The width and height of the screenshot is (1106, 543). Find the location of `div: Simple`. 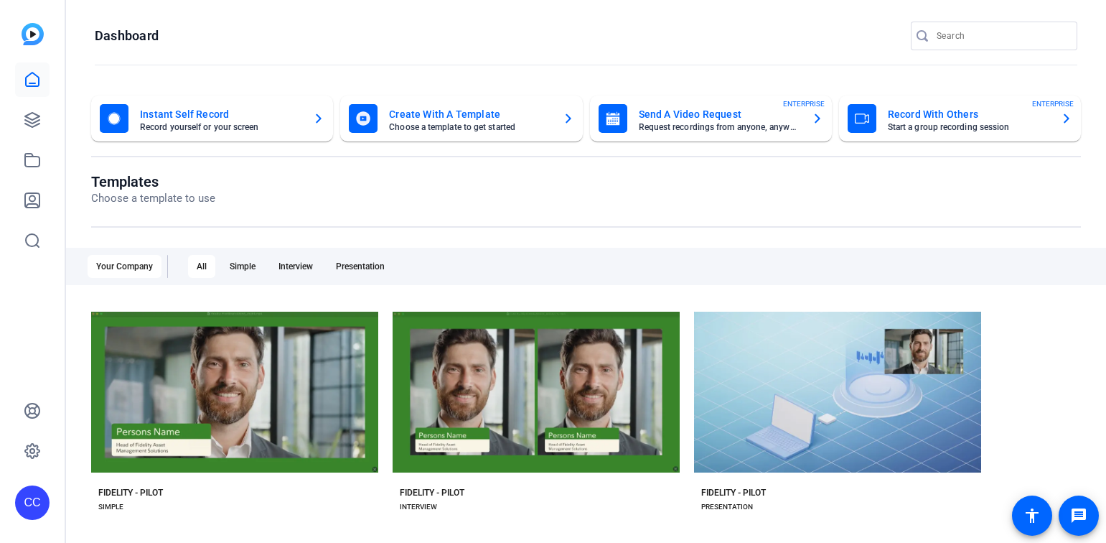

div: Simple is located at coordinates (243, 266).